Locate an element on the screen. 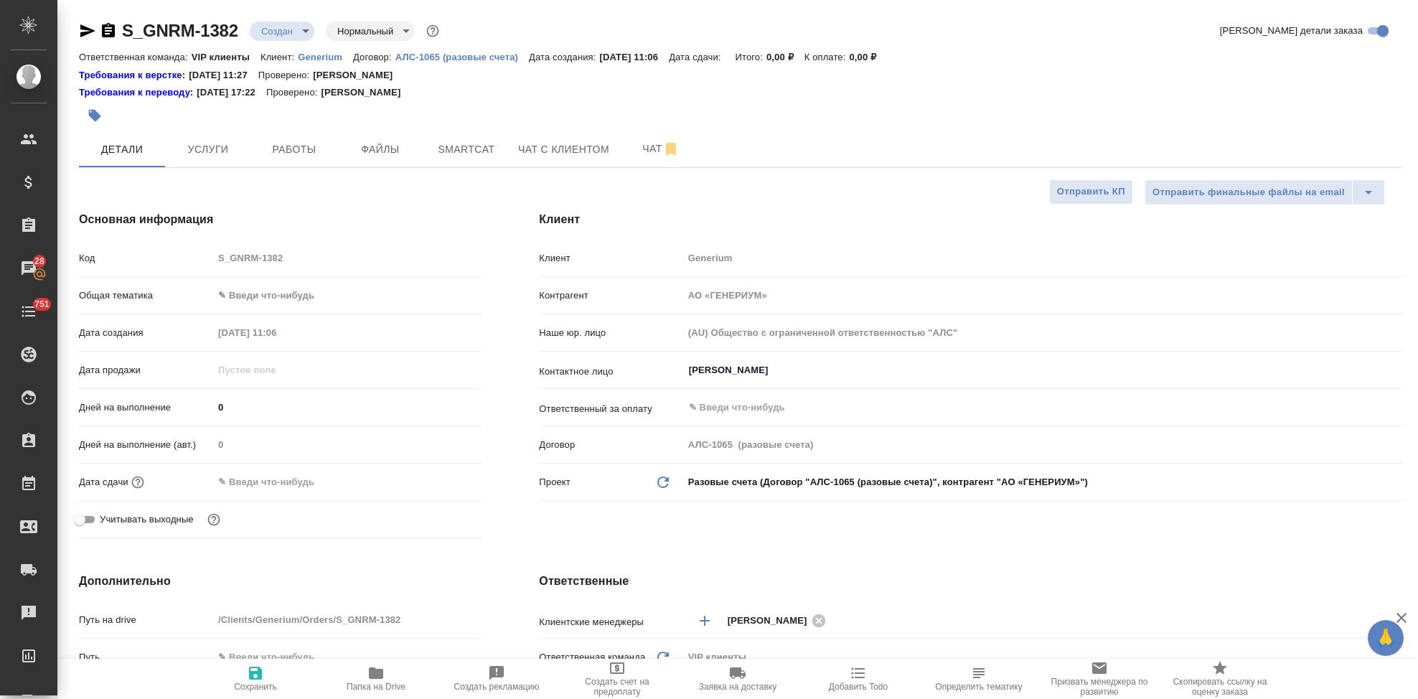 The height and width of the screenshot is (699, 1418). p: Код is located at coordinates (146, 258).